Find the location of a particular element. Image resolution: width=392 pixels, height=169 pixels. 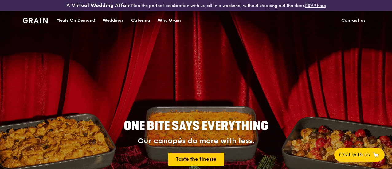

div: Weddings is located at coordinates (113, 21).